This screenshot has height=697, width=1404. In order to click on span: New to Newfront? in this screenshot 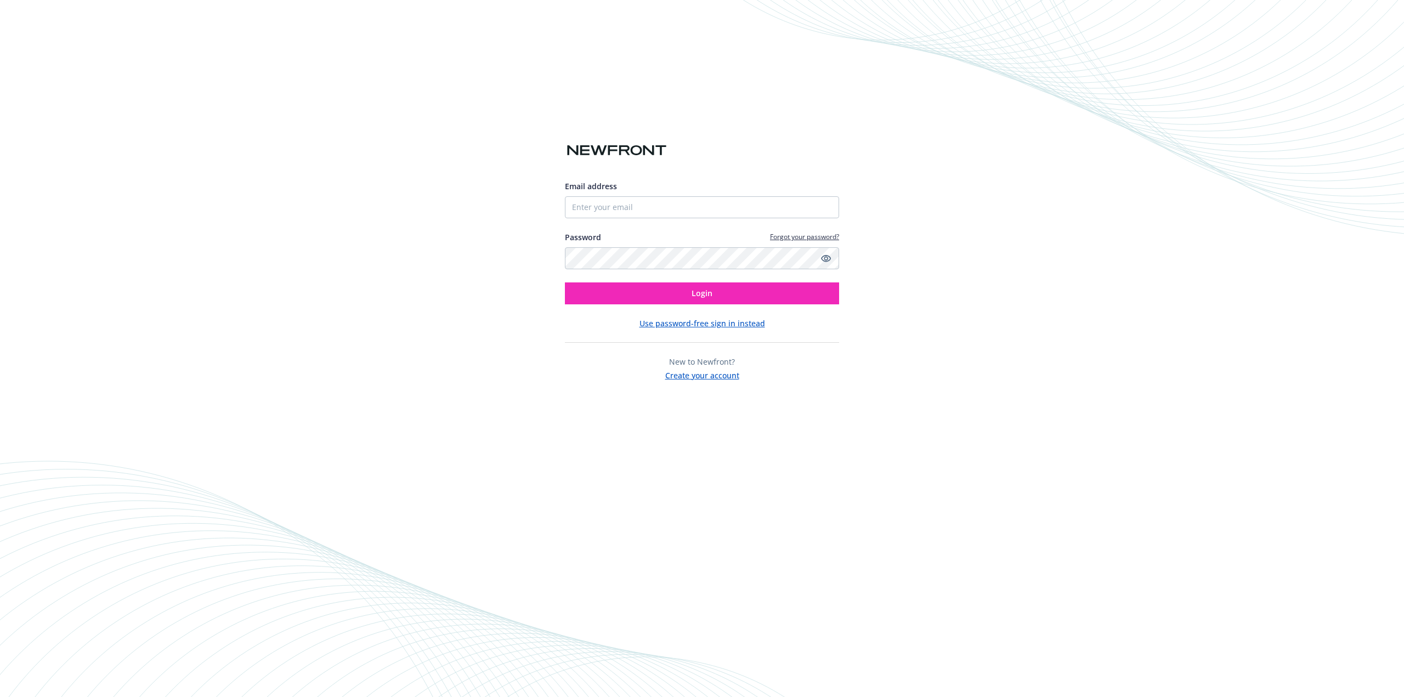, I will do `click(702, 361)`.